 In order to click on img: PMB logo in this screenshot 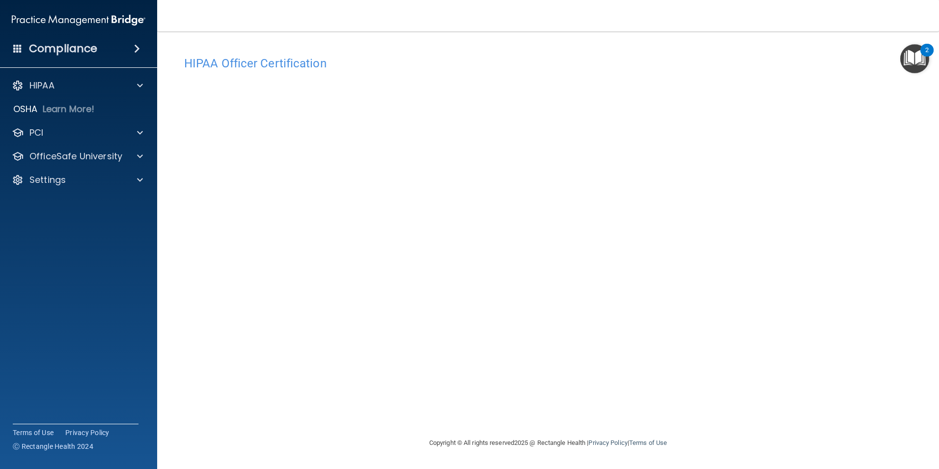, I will do `click(79, 20)`.